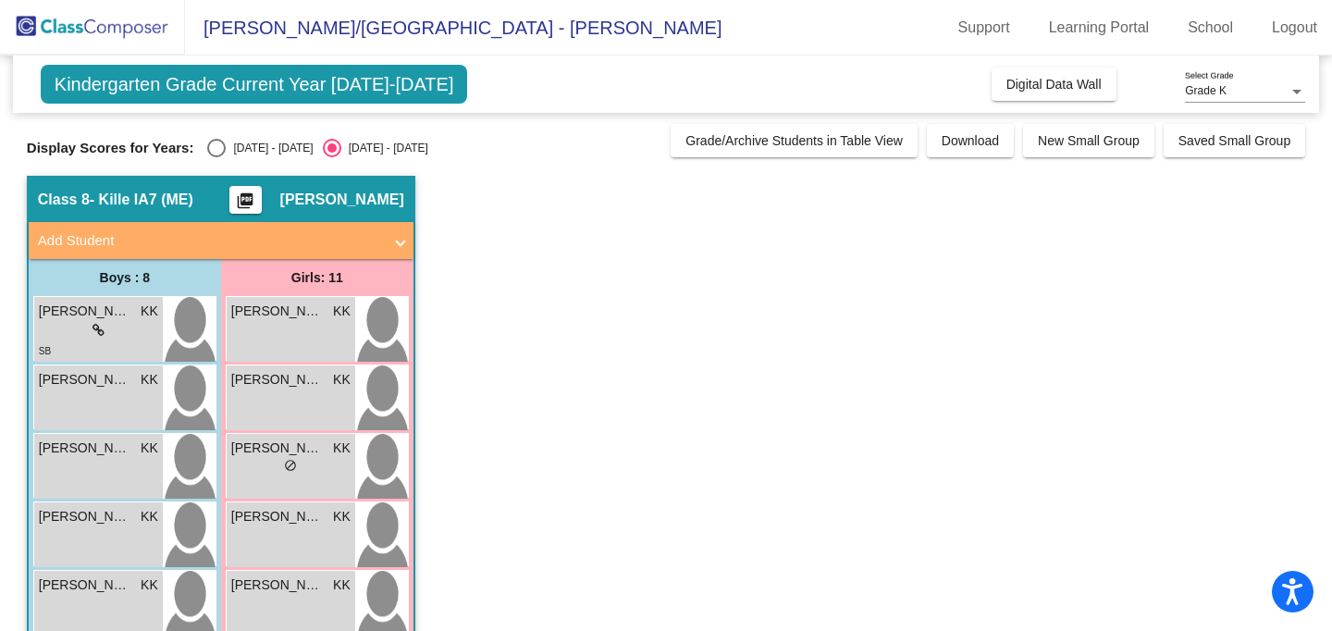 This screenshot has width=1332, height=631. Describe the element at coordinates (793, 141) in the screenshot. I see `button: Grade/Archive Students in Table View` at that location.